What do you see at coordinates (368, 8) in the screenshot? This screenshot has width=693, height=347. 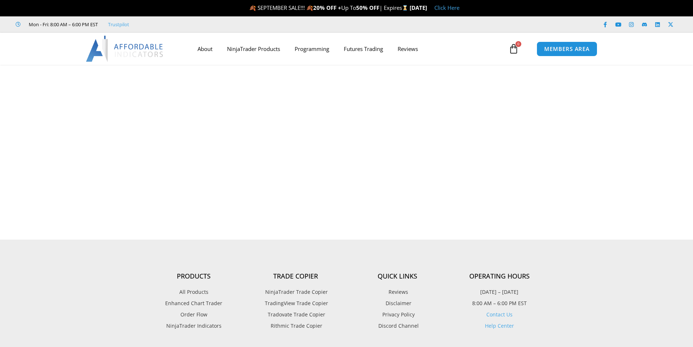 I see `strong: 50% OFF` at bounding box center [368, 8].